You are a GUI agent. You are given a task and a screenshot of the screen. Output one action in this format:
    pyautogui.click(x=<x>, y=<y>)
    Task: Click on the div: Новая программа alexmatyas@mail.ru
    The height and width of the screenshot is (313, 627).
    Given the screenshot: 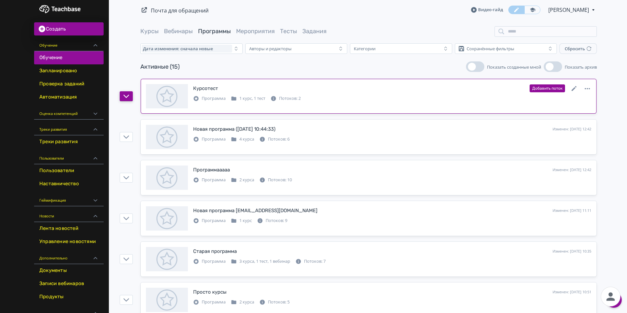 What is the action you would take?
    pyautogui.click(x=255, y=210)
    